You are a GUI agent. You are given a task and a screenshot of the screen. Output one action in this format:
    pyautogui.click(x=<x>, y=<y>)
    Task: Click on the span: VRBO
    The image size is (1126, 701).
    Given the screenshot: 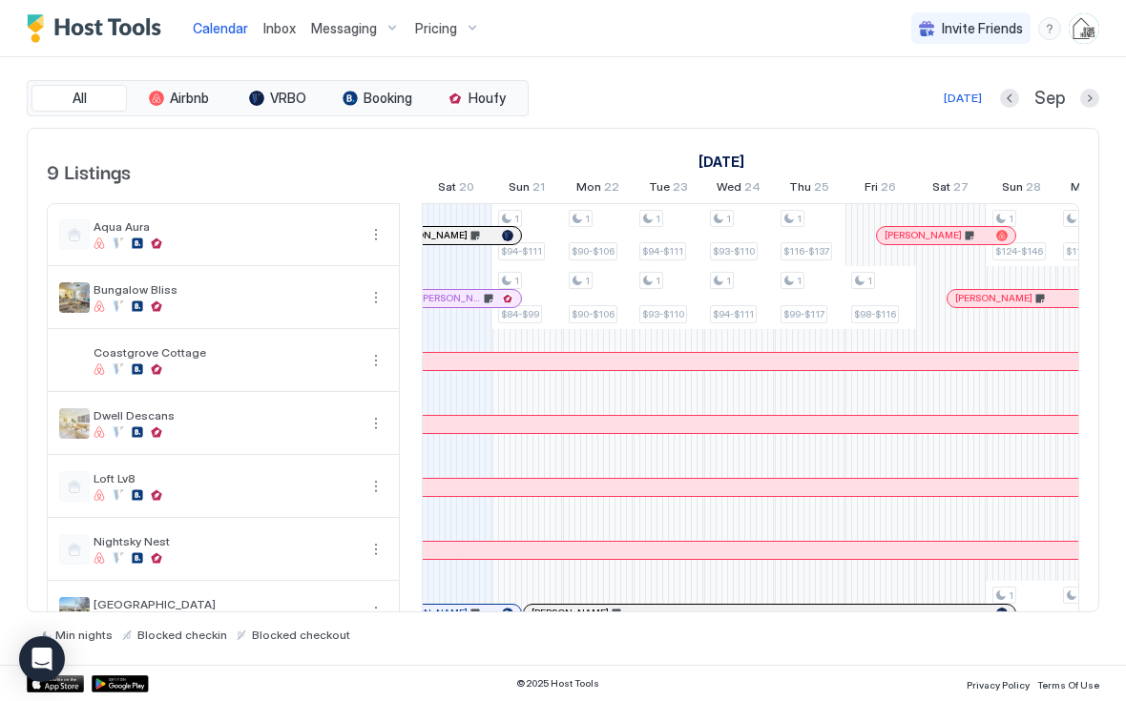 What is the action you would take?
    pyautogui.click(x=288, y=98)
    